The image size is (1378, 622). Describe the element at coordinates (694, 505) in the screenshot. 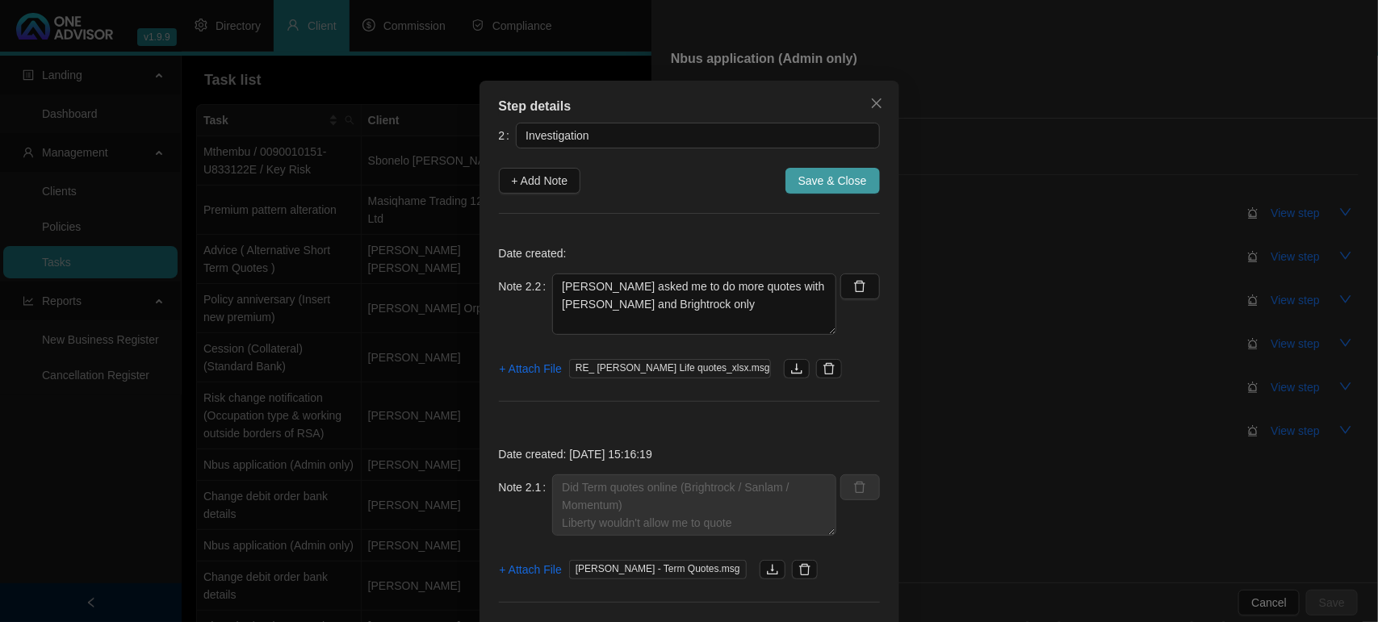

I see `textarea: Did Term quotes online (Brightrock / Sanlam / Momentum) Liberty wouldn't allow me to quote Emaile...` at that location.